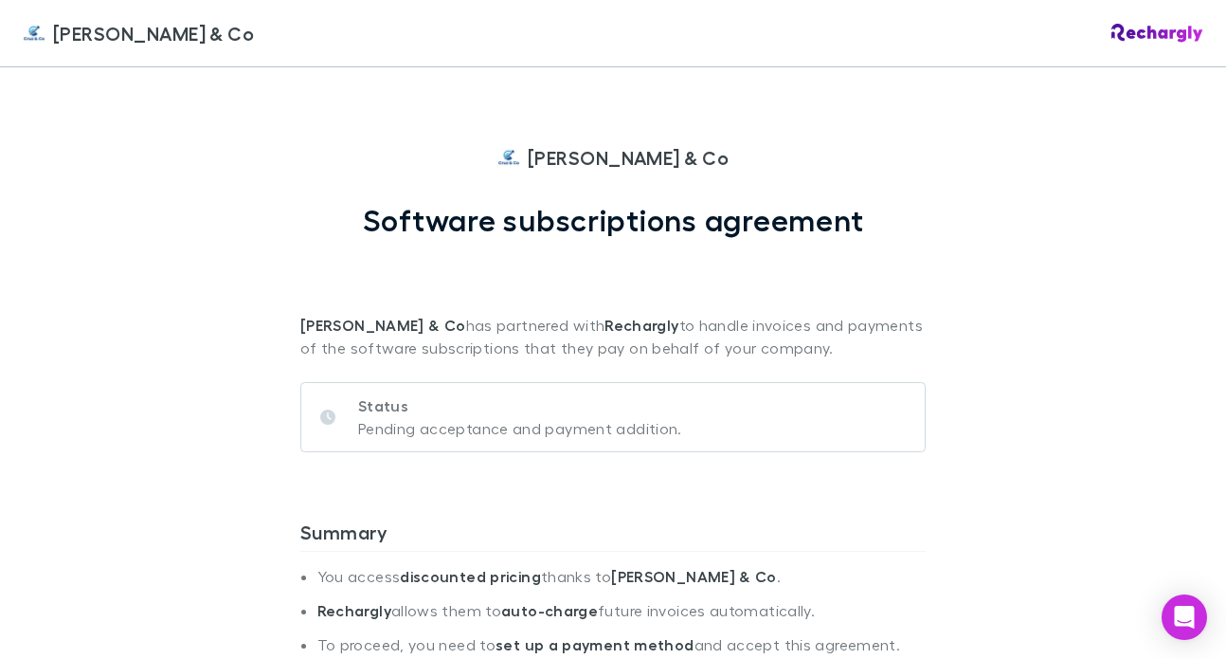  Describe the element at coordinates (613, 298) in the screenshot. I see `p: has partnered with to handle invoices and payments of the software subscriptions that they pay on...` at that location.